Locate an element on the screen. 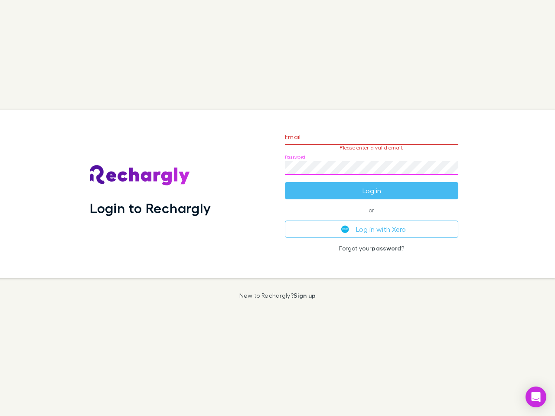  p: New to Rechargly? is located at coordinates (277, 296).